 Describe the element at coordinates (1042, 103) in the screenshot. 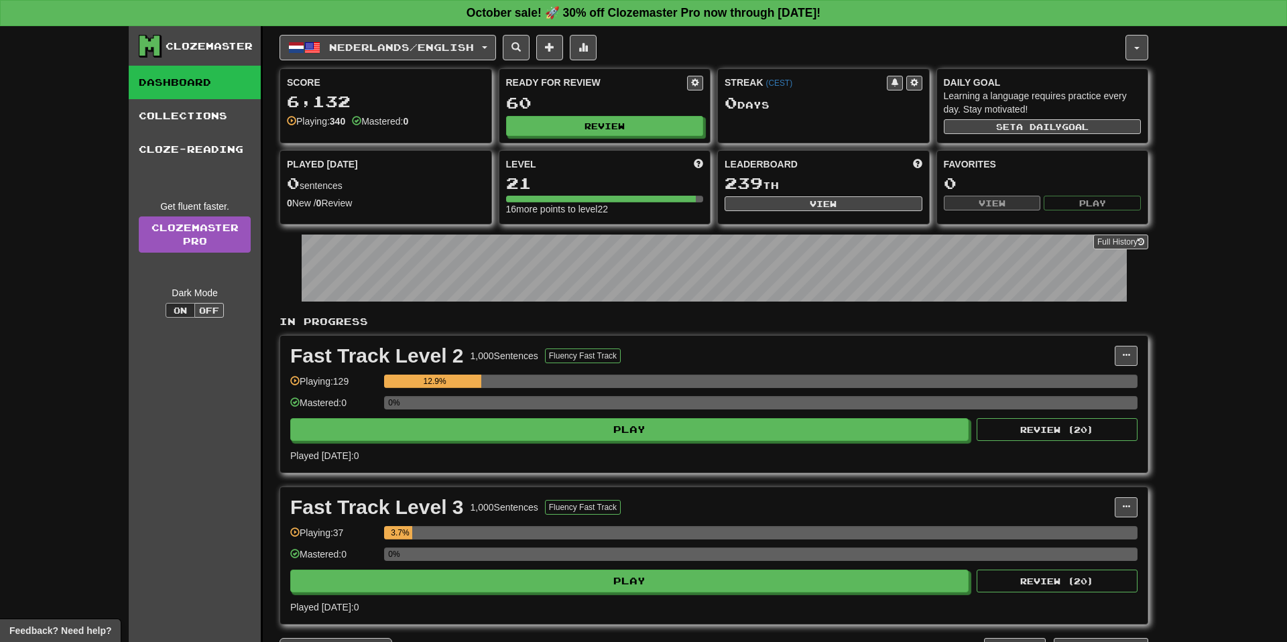

I see `div: Learning a language requires practice every day. Stay motivated!` at that location.